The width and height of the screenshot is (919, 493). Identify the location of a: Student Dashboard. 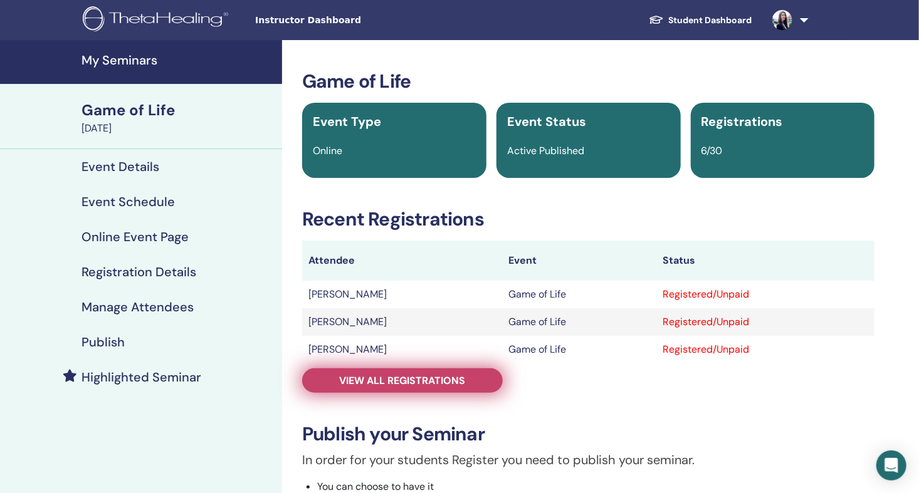
(700, 20).